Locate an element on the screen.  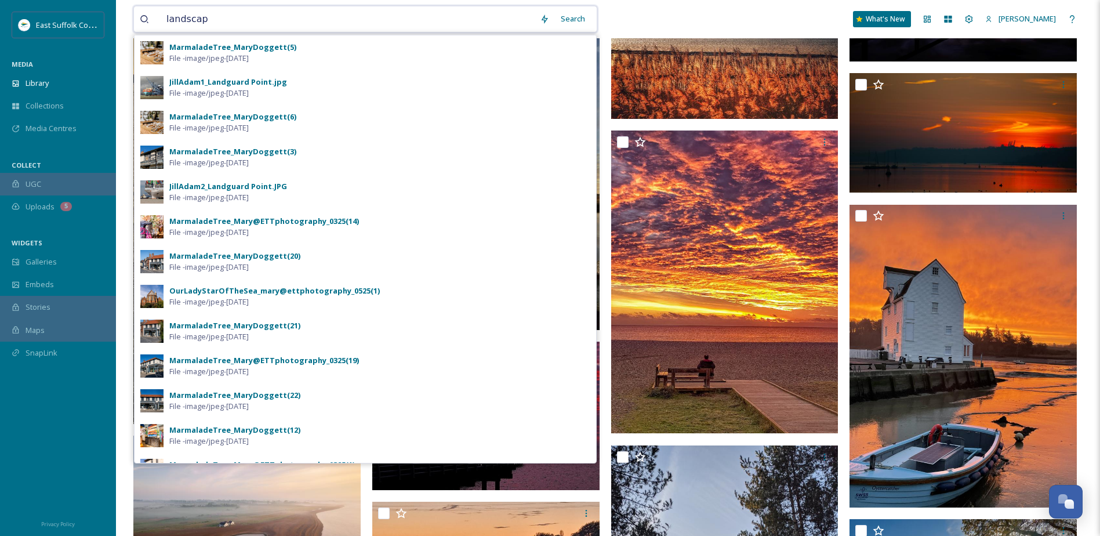
span: Library is located at coordinates (37, 83).